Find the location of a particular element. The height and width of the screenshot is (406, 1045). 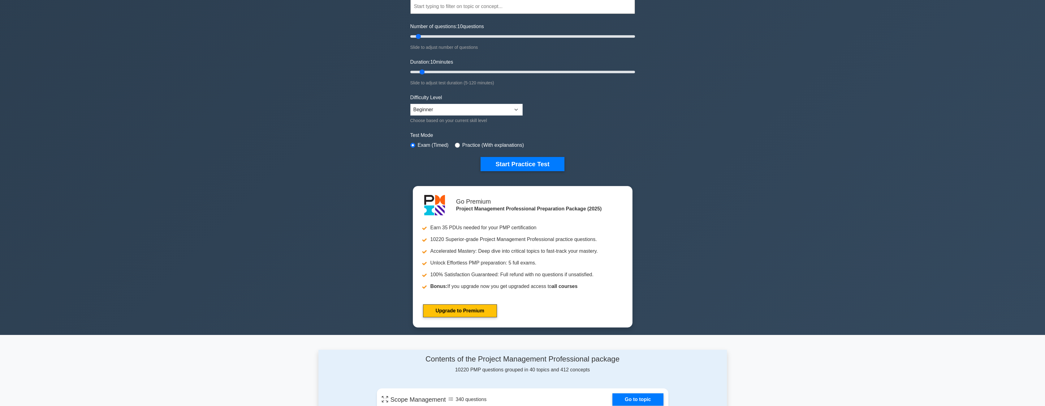

a: Go to topic is located at coordinates (637, 400).